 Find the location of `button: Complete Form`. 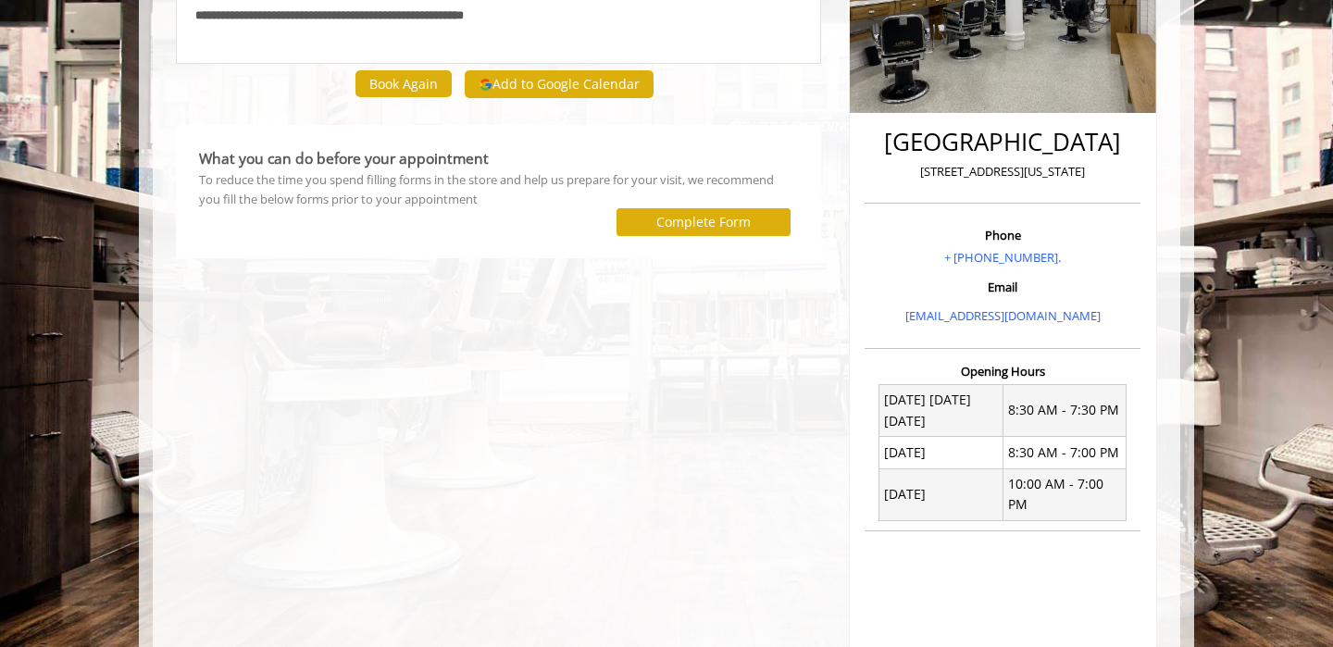

button: Complete Form is located at coordinates (703, 221).